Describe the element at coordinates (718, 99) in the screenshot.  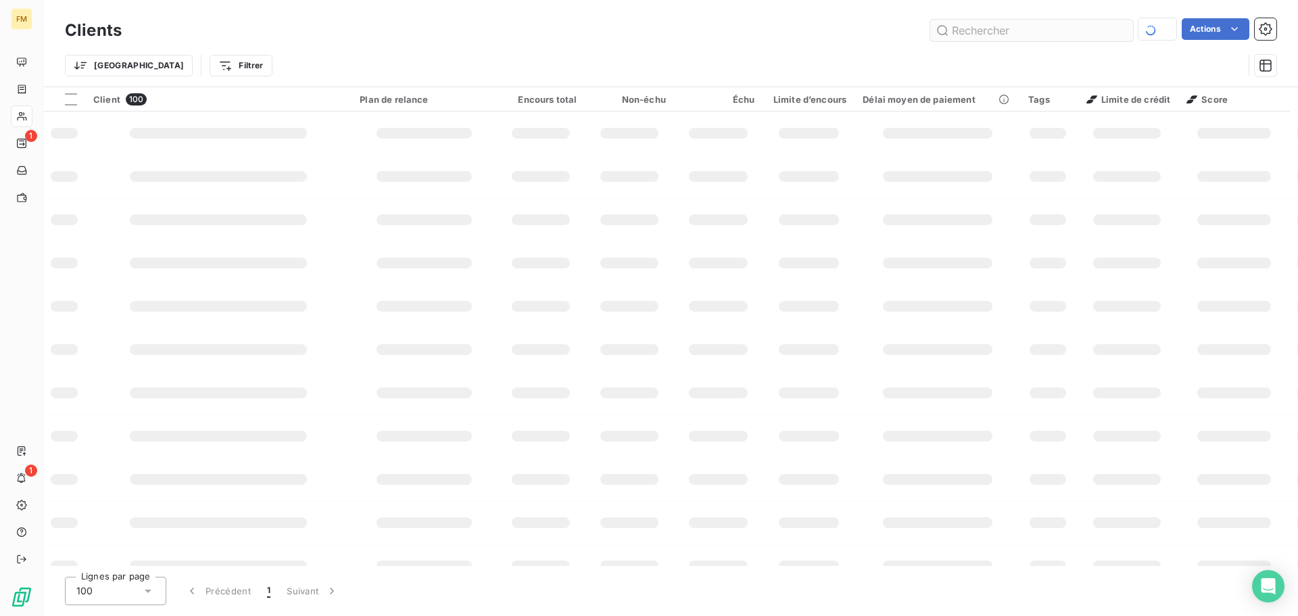
I see `div: Échu` at that location.